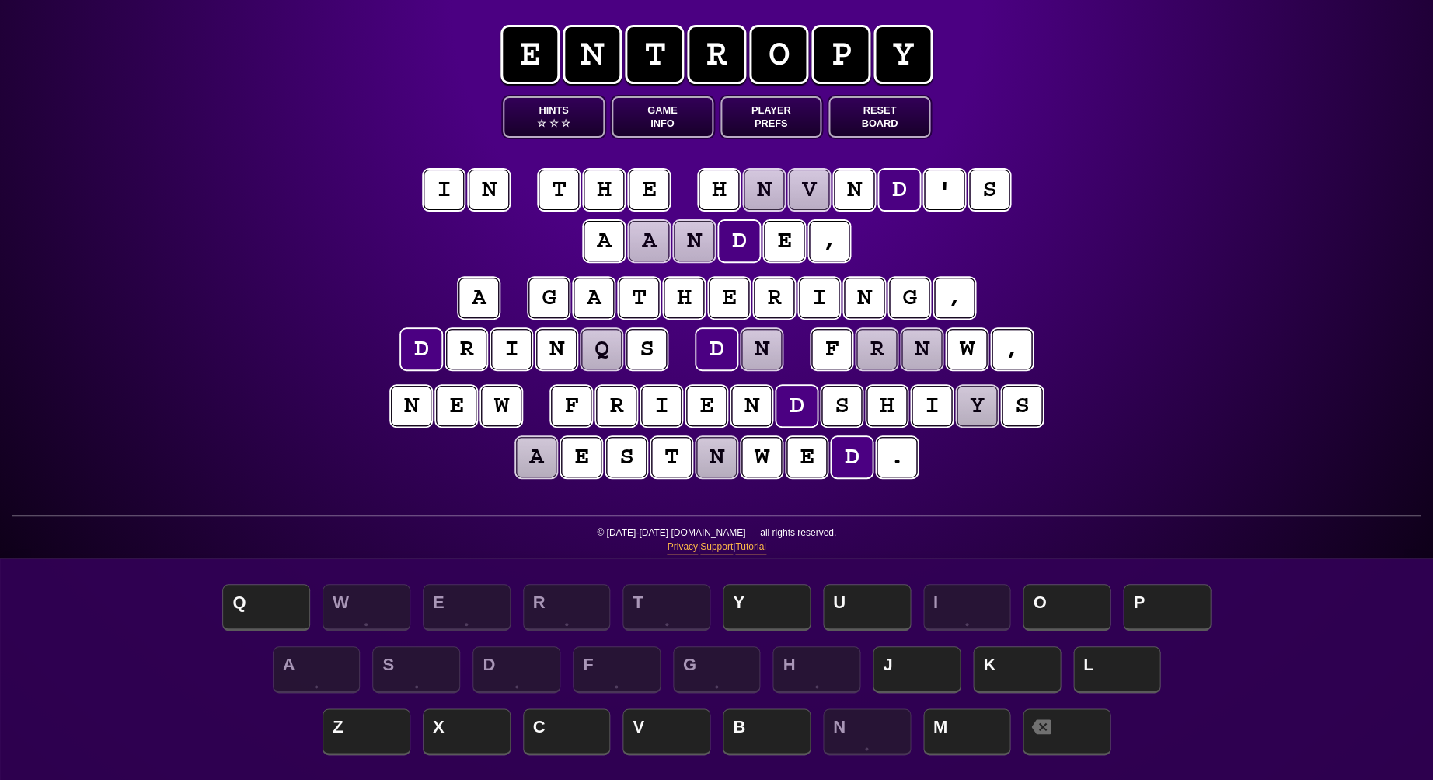 The height and width of the screenshot is (780, 1433). Describe the element at coordinates (516, 669) in the screenshot. I see `span: D` at that location.